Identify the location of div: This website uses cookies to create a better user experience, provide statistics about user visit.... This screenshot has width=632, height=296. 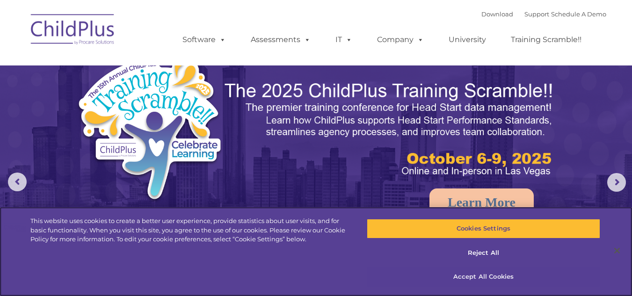
(189, 230).